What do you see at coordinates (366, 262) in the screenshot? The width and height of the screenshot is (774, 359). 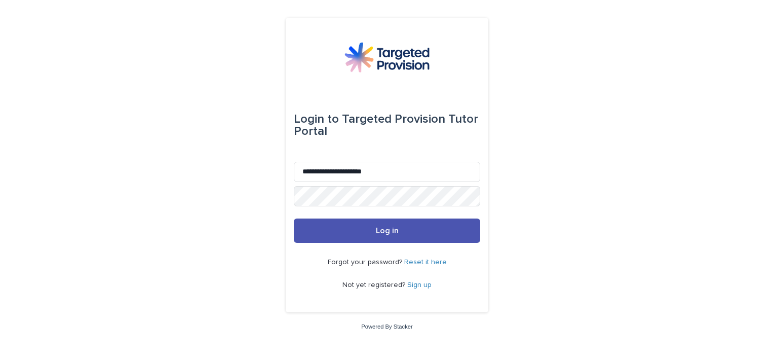 I see `span: Forgot your password?` at bounding box center [366, 262].